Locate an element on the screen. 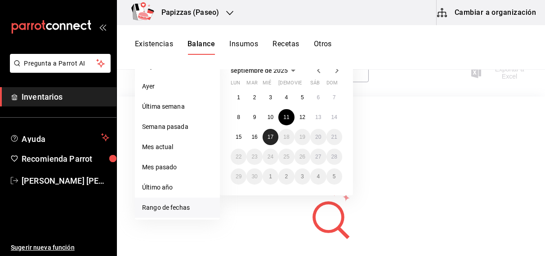 The image size is (545, 256). button: 29 de septiembre de 2025 is located at coordinates (238, 177).